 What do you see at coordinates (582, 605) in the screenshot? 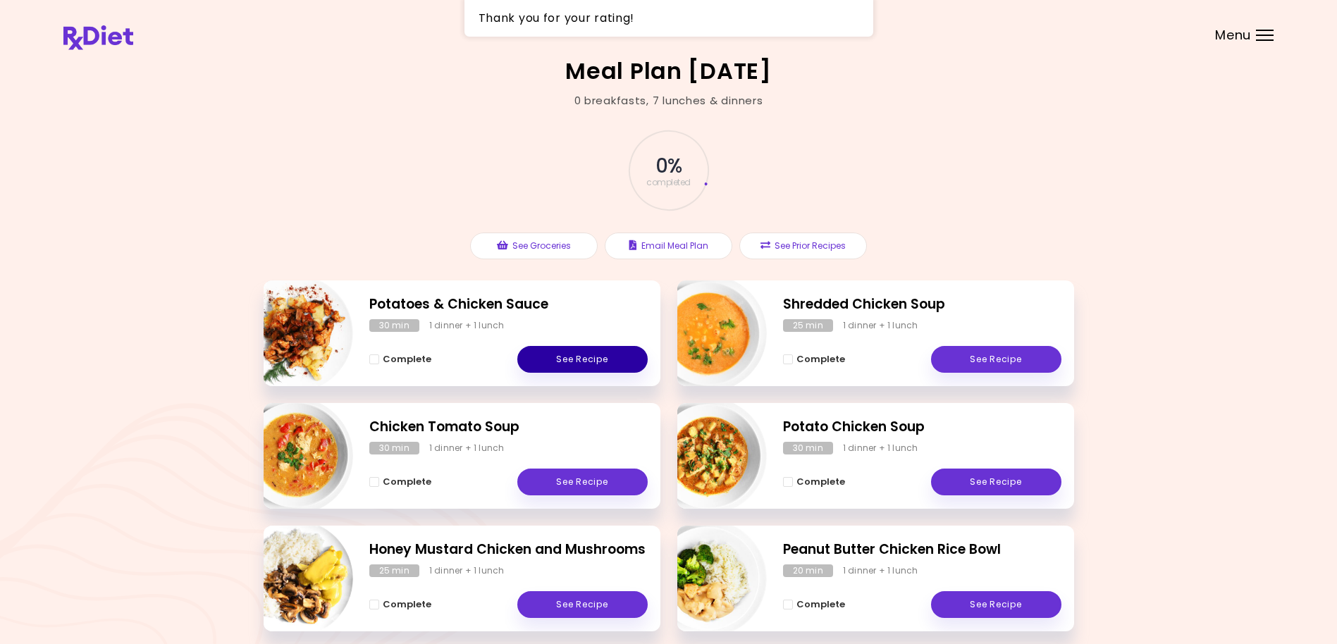
I see `a: See Recipe - Honey Mustard Chicken and Mushrooms` at bounding box center [582, 605].